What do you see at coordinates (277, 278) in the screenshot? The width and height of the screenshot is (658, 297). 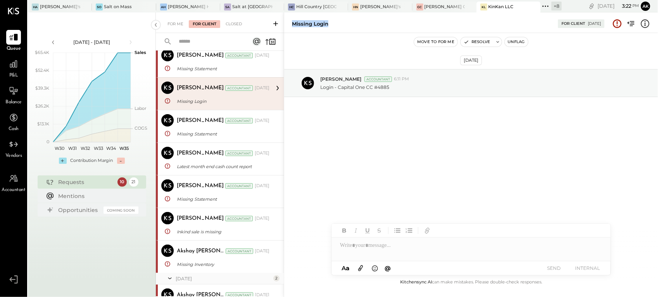 I see `div: 2` at bounding box center [277, 278].